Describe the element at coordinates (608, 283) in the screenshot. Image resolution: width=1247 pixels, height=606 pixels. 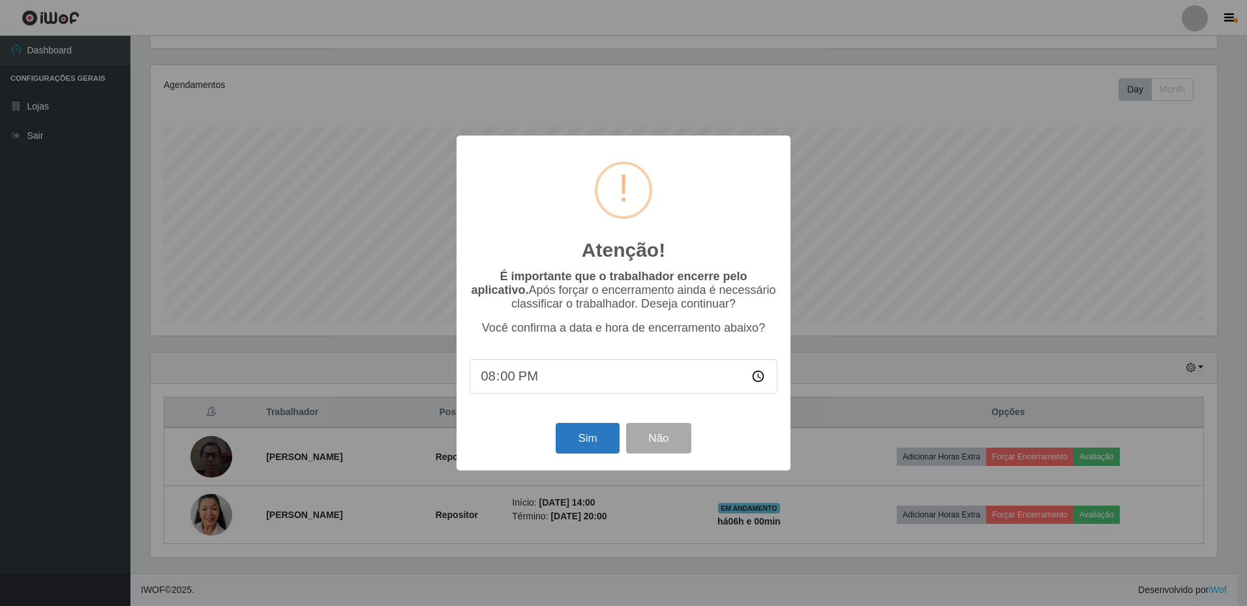
I see `b: É importante que o trabalhador encerre pelo aplicativo.` at that location.